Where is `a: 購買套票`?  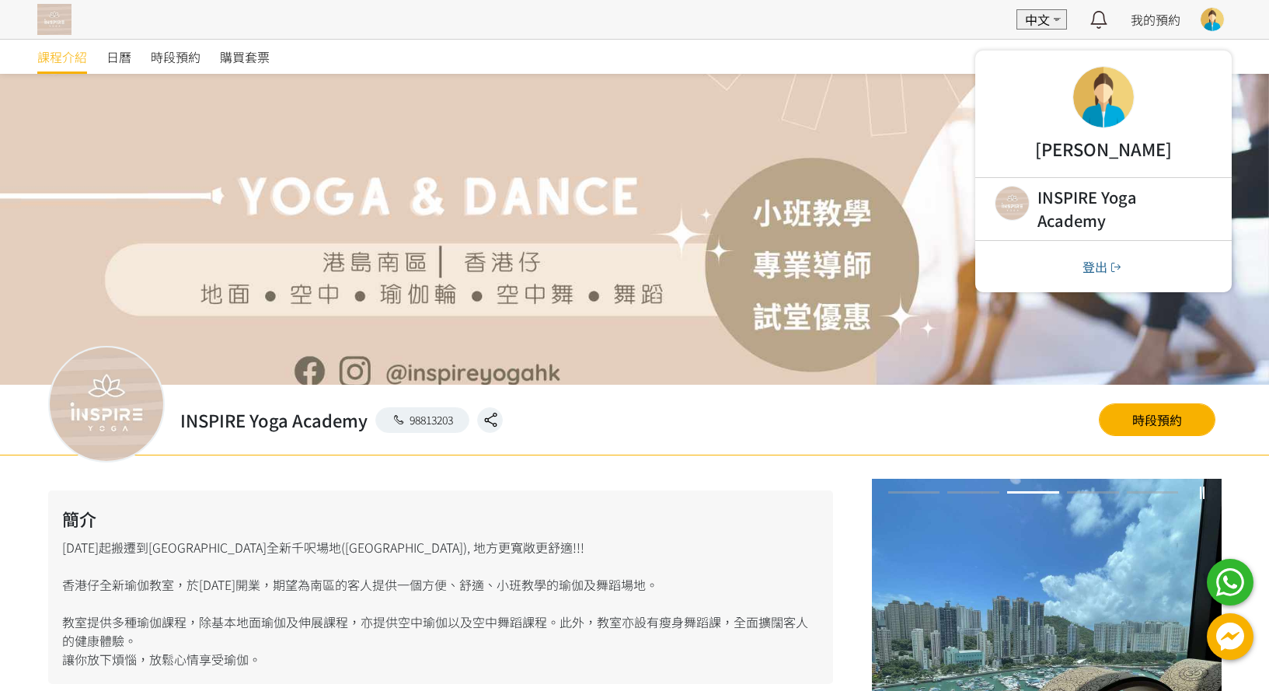 a: 購買套票 is located at coordinates (245, 57).